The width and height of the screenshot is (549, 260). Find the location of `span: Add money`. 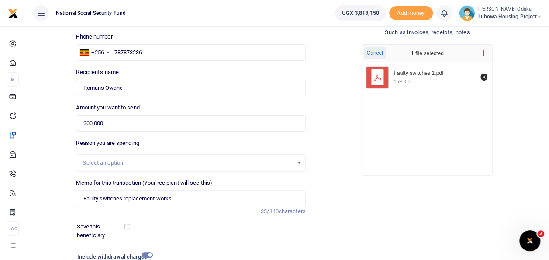

span: Add money is located at coordinates (411, 13).